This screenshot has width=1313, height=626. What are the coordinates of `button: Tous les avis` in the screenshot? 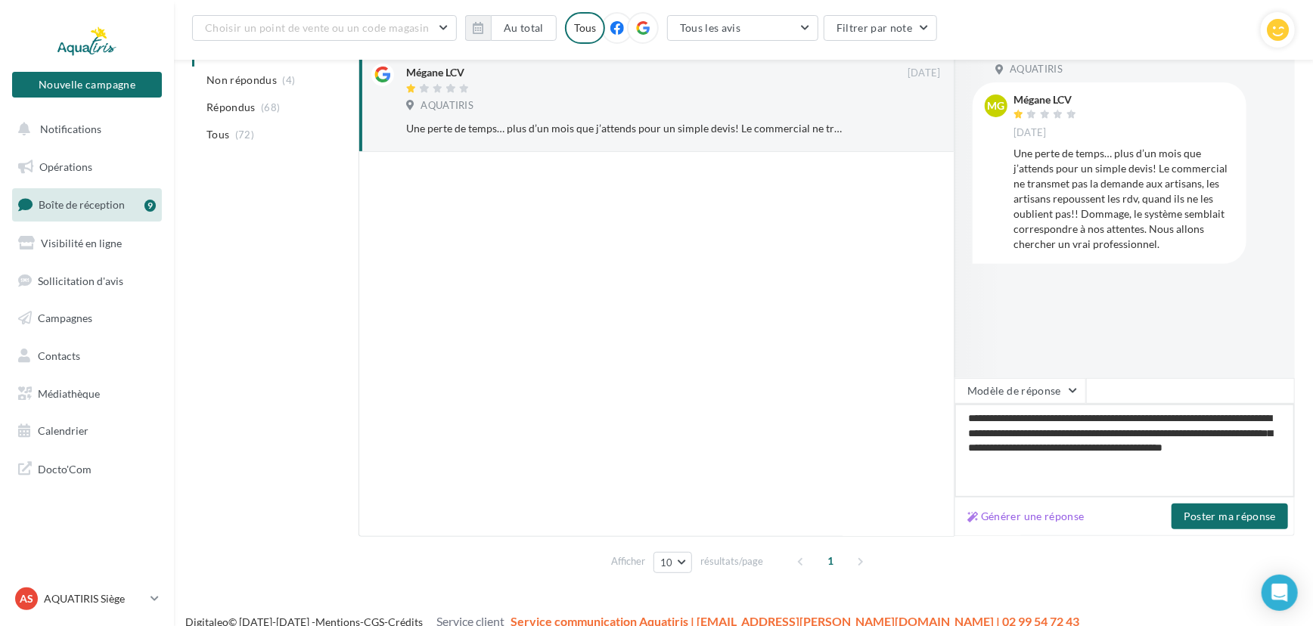 It's located at (743, 28).